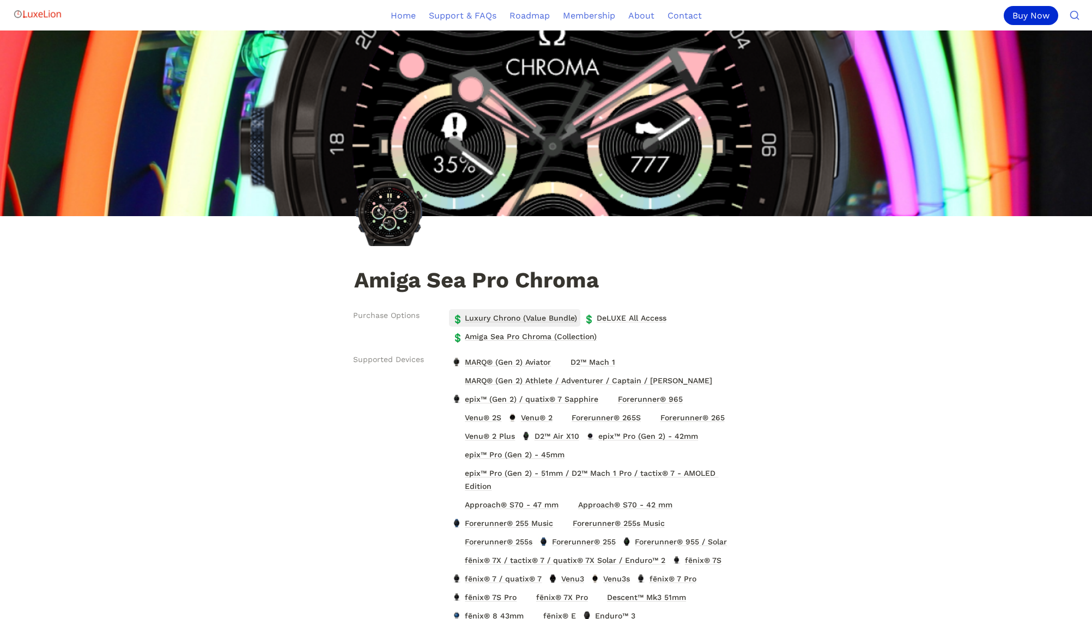 Image resolution: width=1092 pixels, height=619 pixels. Describe the element at coordinates (529, 418) in the screenshot. I see `a: Venu® 2Venu® 2` at that location.